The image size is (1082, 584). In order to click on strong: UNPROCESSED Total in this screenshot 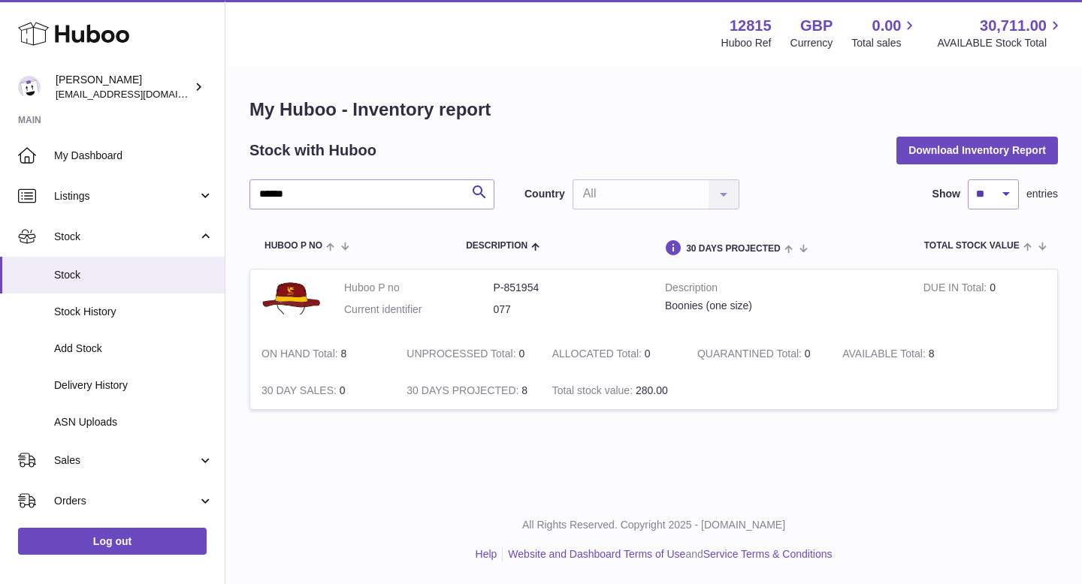, I will do `click(462, 355)`.